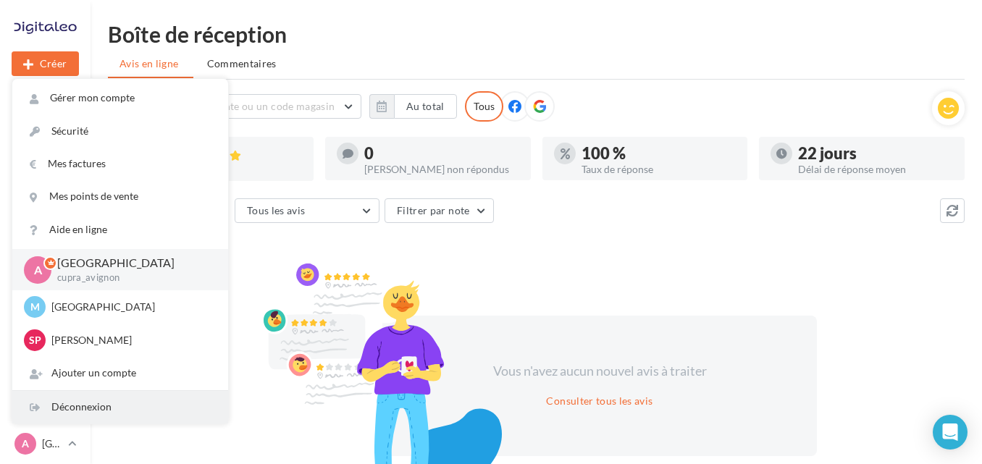 Image resolution: width=982 pixels, height=464 pixels. I want to click on span: Sp, so click(35, 340).